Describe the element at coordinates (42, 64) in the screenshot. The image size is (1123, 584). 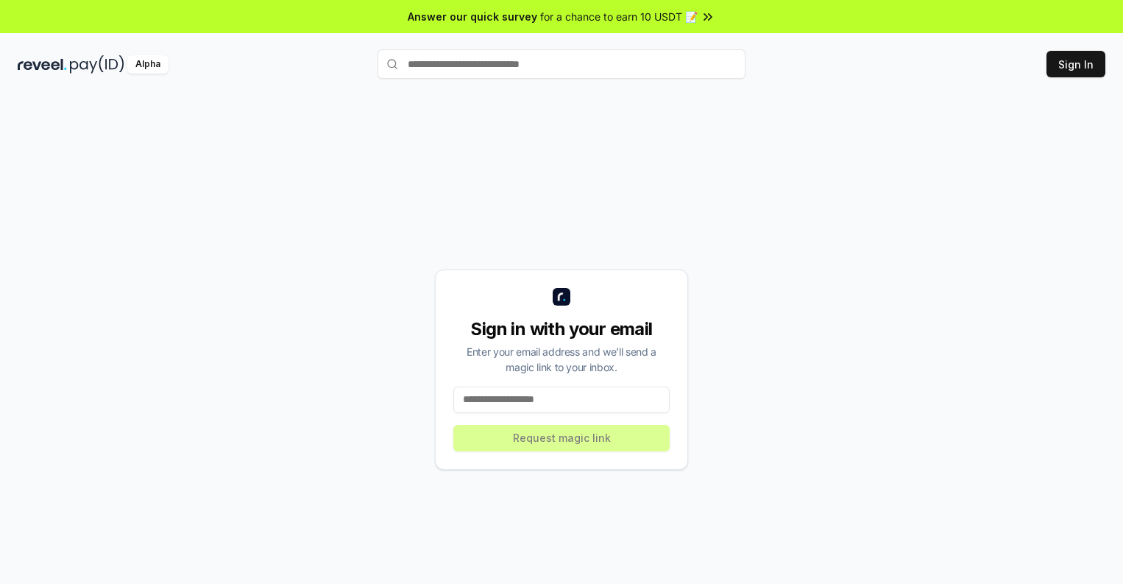
I see `img: reveel_dark` at that location.